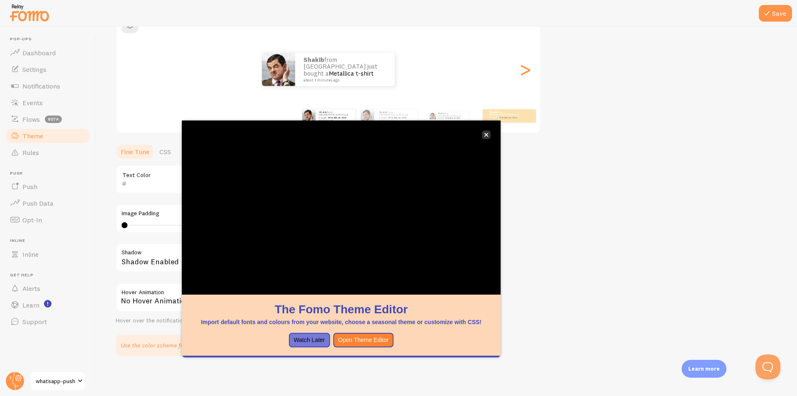  What do you see at coordinates (53, 119) in the screenshot?
I see `span: beta` at bounding box center [53, 119].